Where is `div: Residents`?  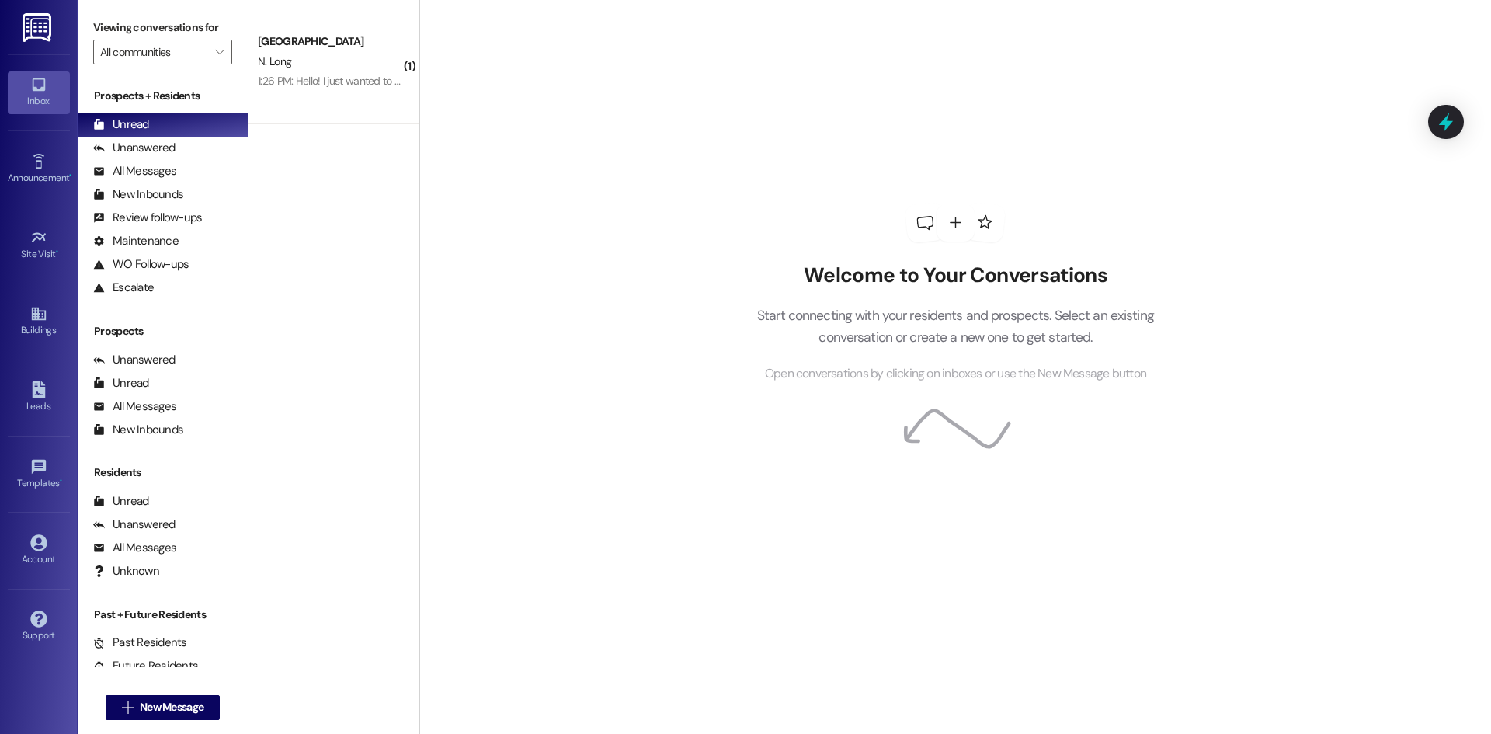
div: Residents is located at coordinates (162, 472).